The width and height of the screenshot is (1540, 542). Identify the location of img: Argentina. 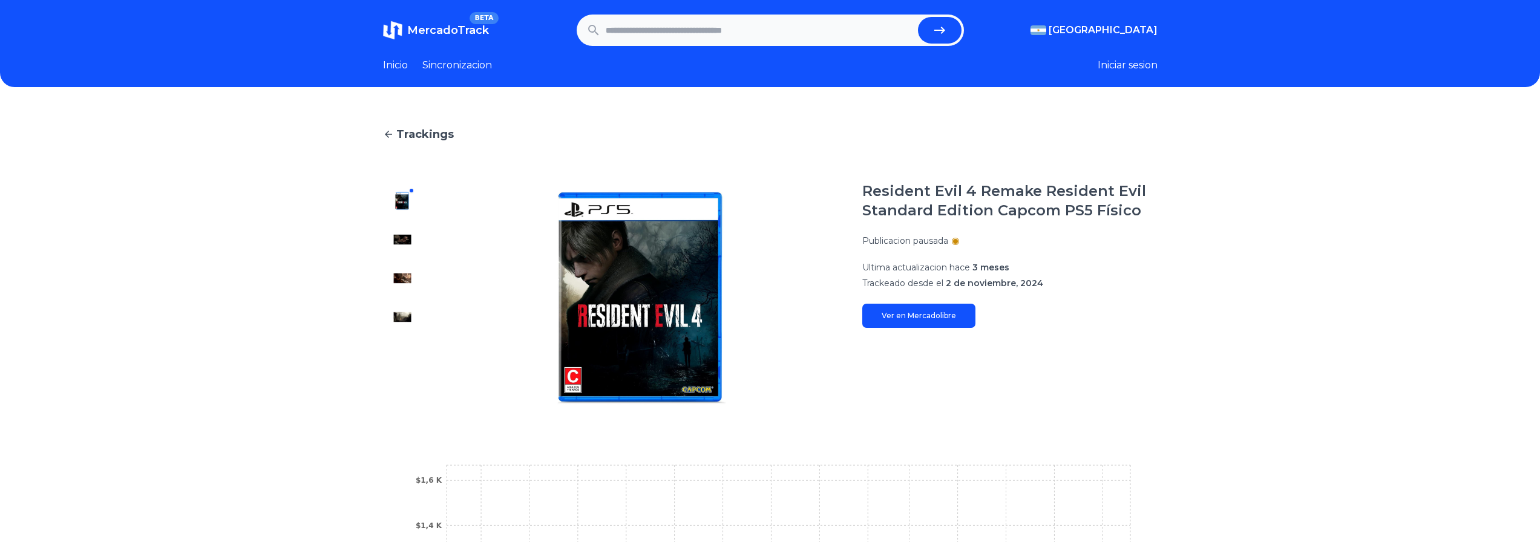
(1039, 30).